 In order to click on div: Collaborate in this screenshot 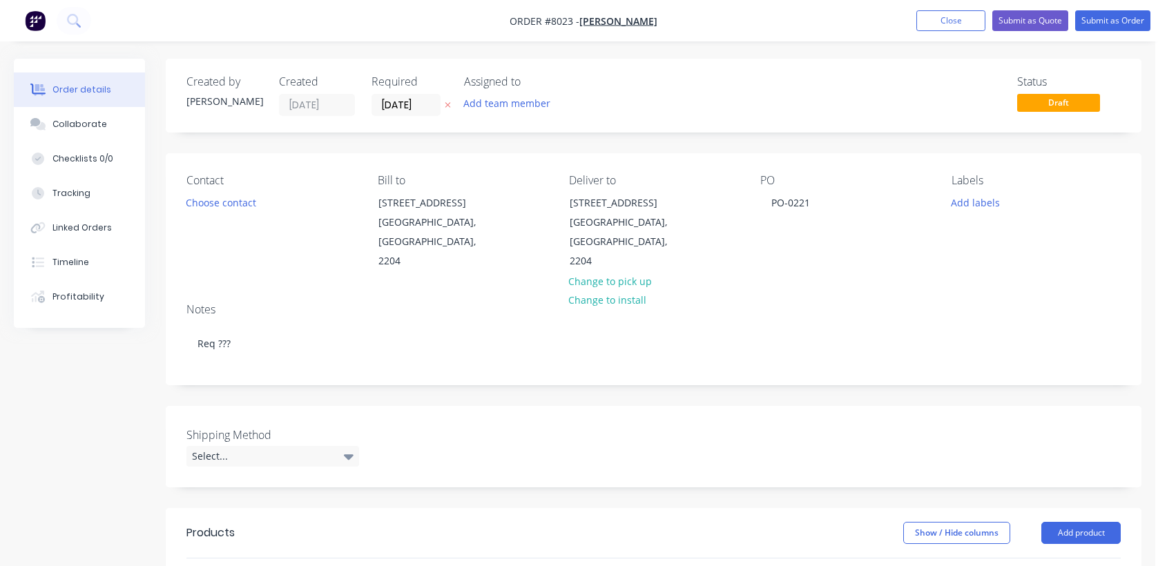, I will do `click(79, 124)`.